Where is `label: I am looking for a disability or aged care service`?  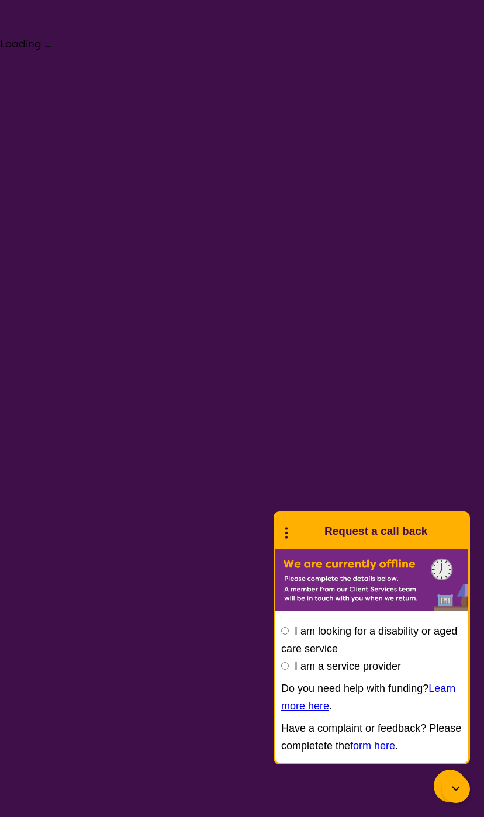 label: I am looking for a disability or aged care service is located at coordinates (369, 640).